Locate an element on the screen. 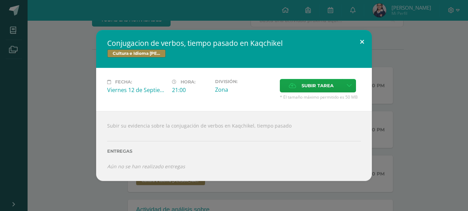  div: Subir su evidencia sobre la conjugación de verbos en Kaqchikel, tiempo pasado is located at coordinates (234, 146).